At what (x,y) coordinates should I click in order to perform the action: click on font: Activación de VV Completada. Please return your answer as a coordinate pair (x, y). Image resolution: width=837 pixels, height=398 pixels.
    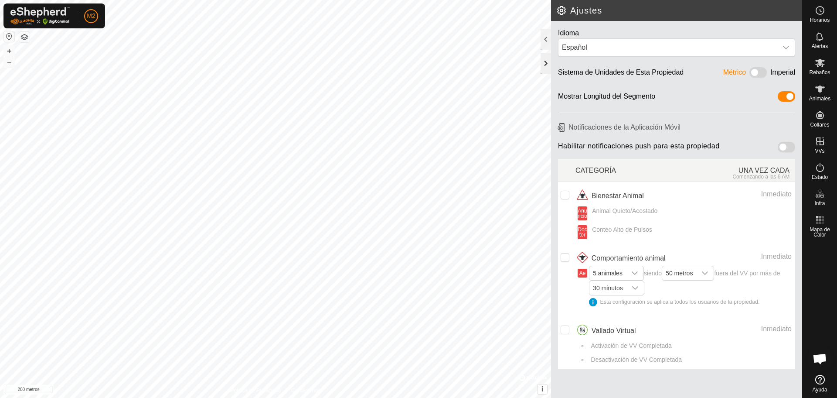
    Looking at the image, I should click on (631, 345).